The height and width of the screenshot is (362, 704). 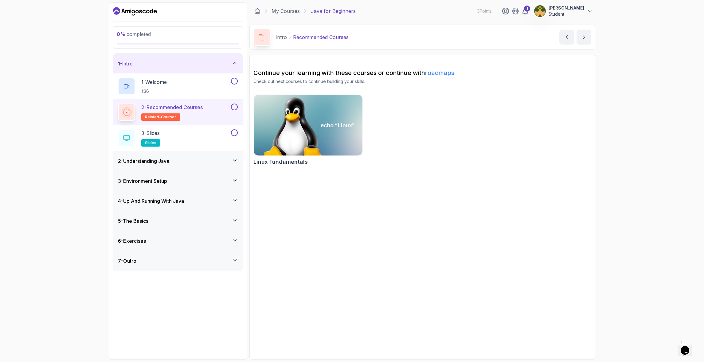 What do you see at coordinates (567, 14) in the screenshot?
I see `p: Student` at bounding box center [567, 14].